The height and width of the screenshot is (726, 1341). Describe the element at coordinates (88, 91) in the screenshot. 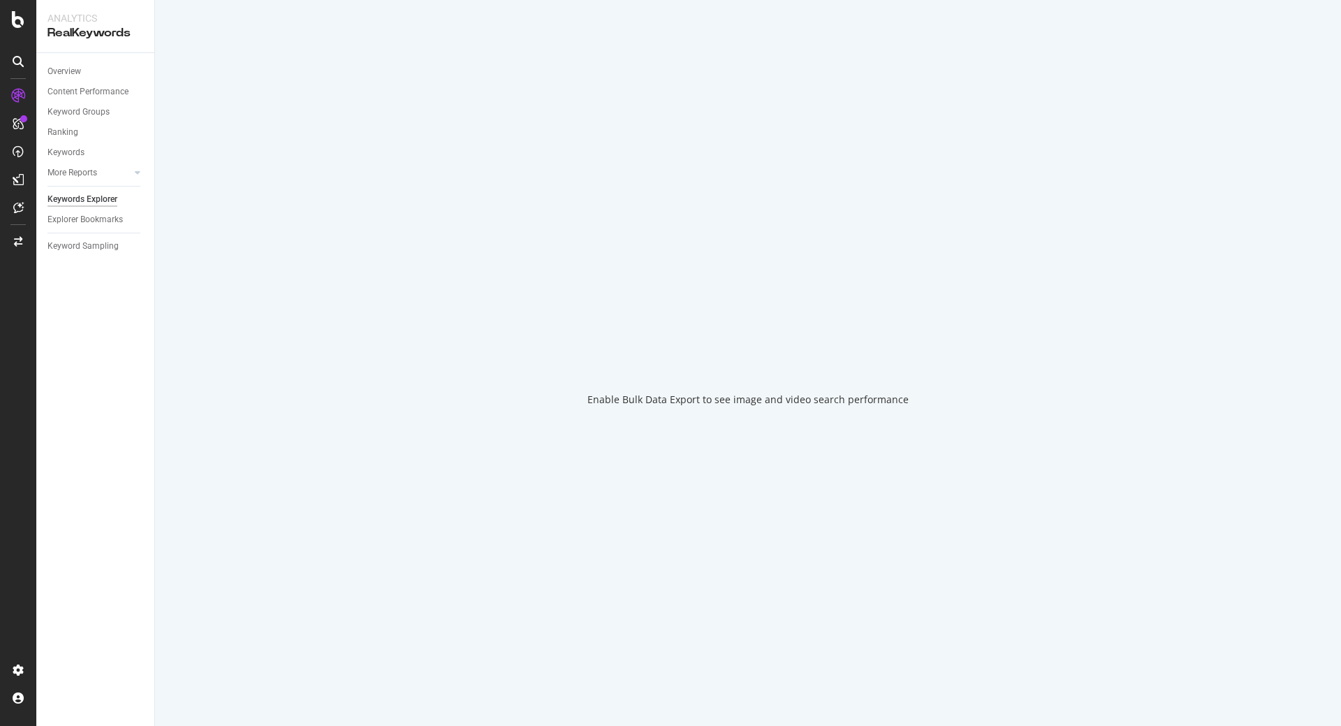

I see `div: Content Performance` at that location.